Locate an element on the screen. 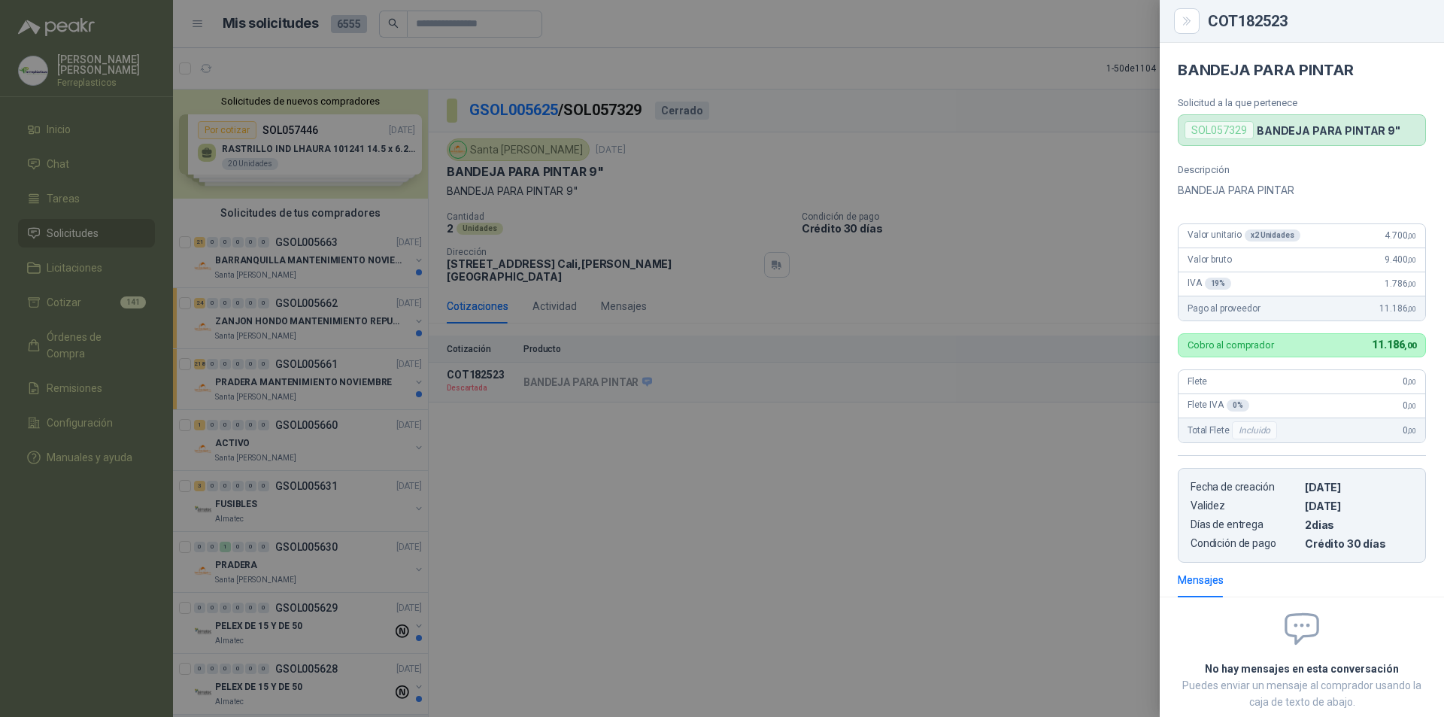  button: Close is located at coordinates (1187, 21).